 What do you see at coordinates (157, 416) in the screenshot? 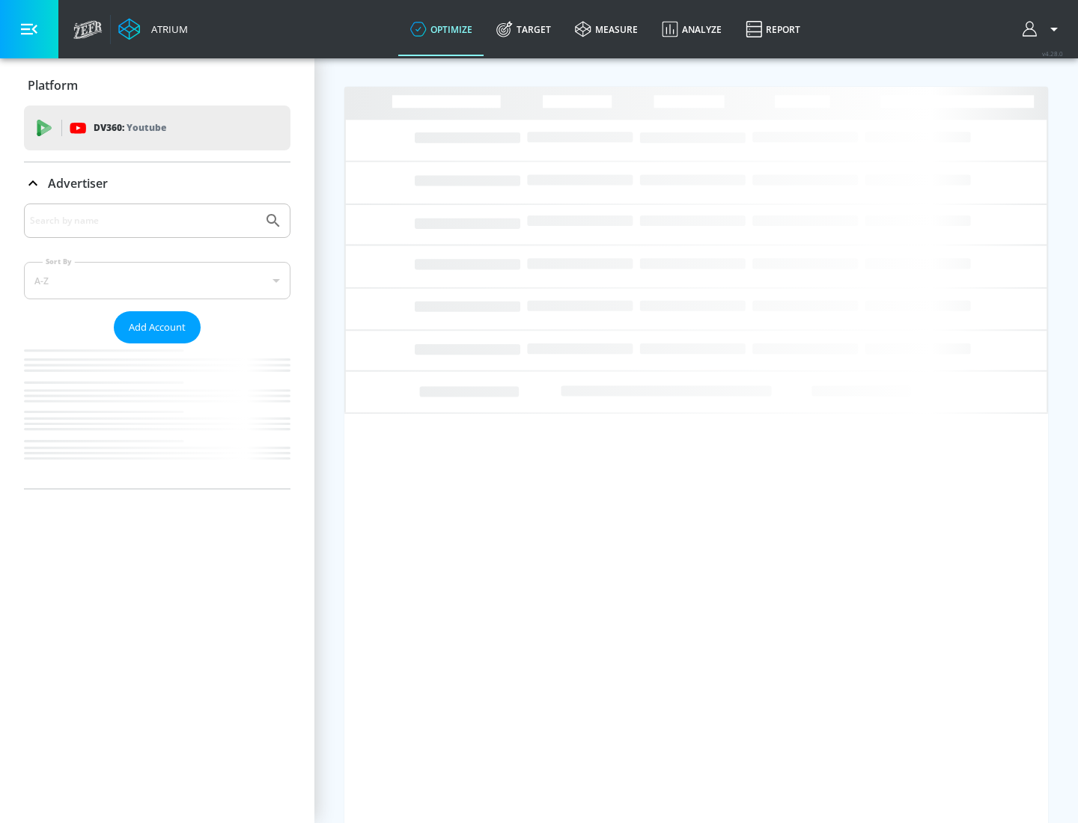
I see `nav: list of Advertiser` at bounding box center [157, 416].